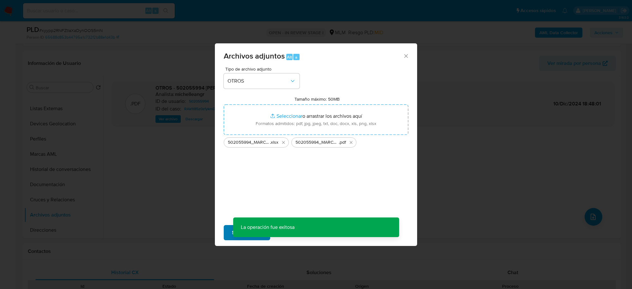  I want to click on span: Cancelar, so click(291, 232).